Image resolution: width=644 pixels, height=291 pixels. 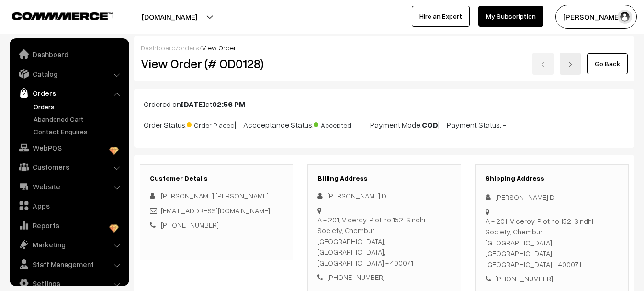 I want to click on a: My Subscription, so click(x=511, y=16).